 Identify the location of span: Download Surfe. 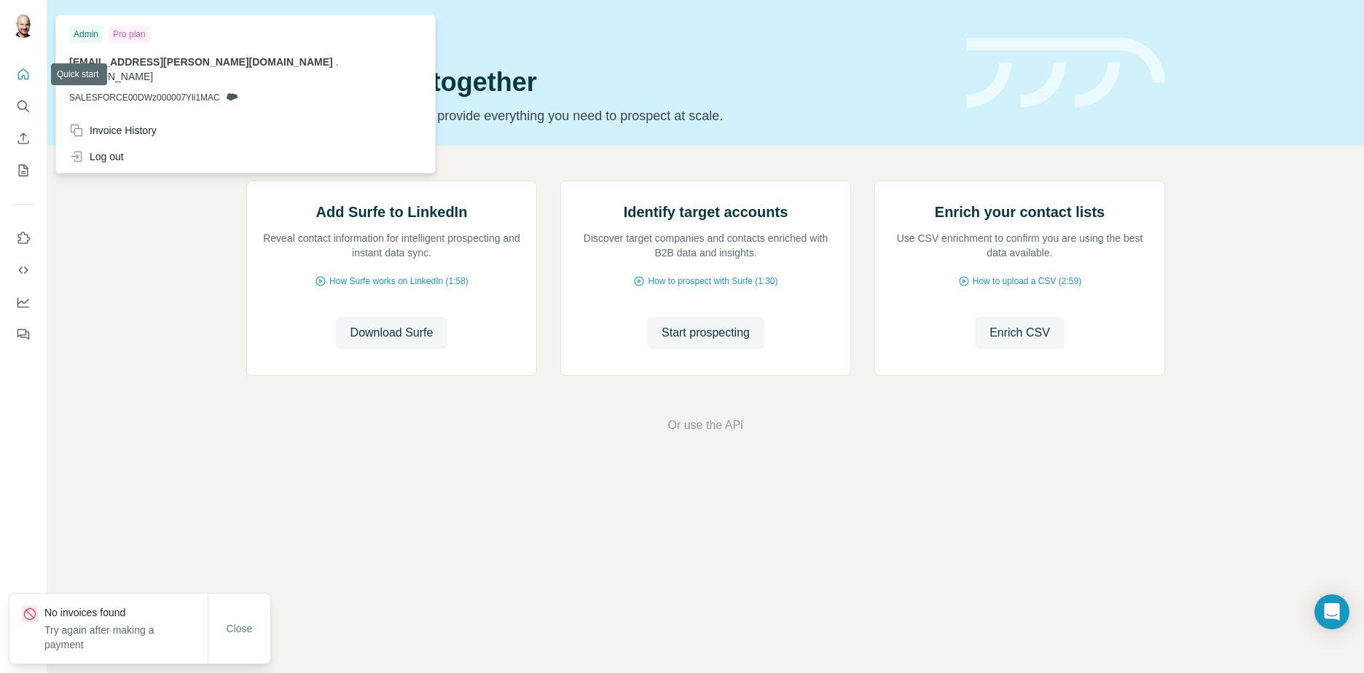
(392, 333).